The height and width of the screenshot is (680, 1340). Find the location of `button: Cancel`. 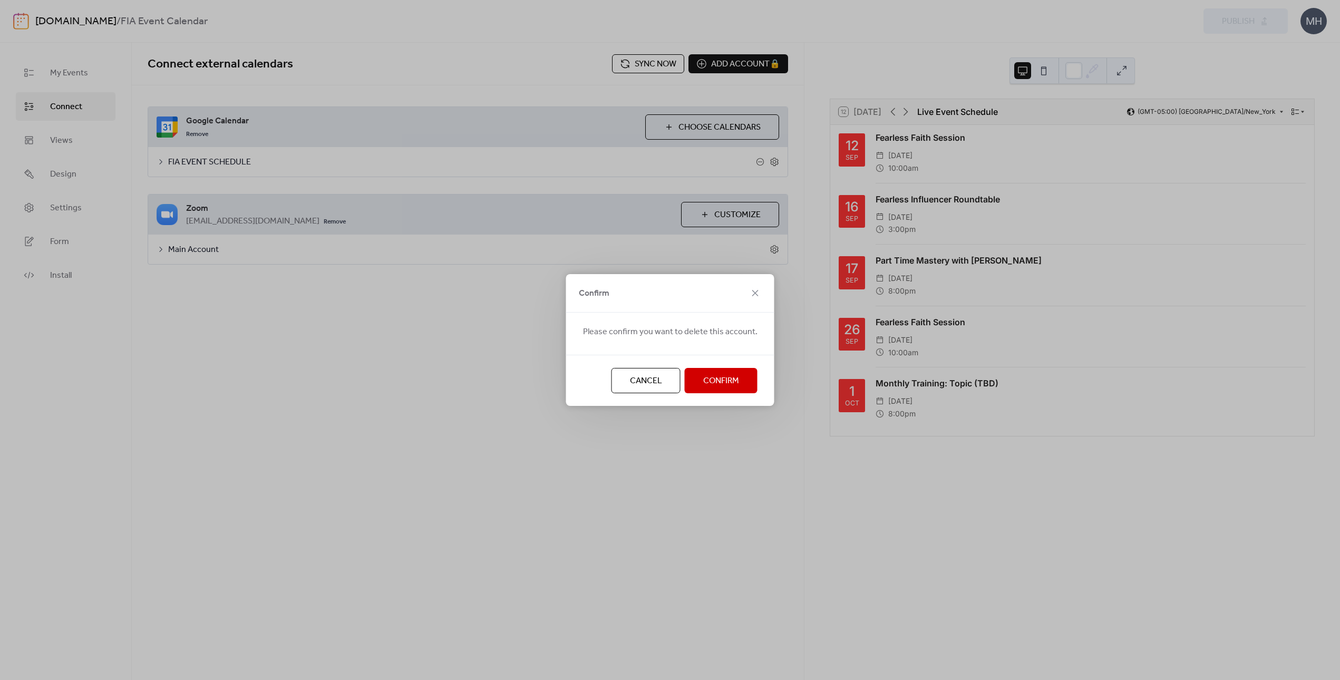

button: Cancel is located at coordinates (646, 381).